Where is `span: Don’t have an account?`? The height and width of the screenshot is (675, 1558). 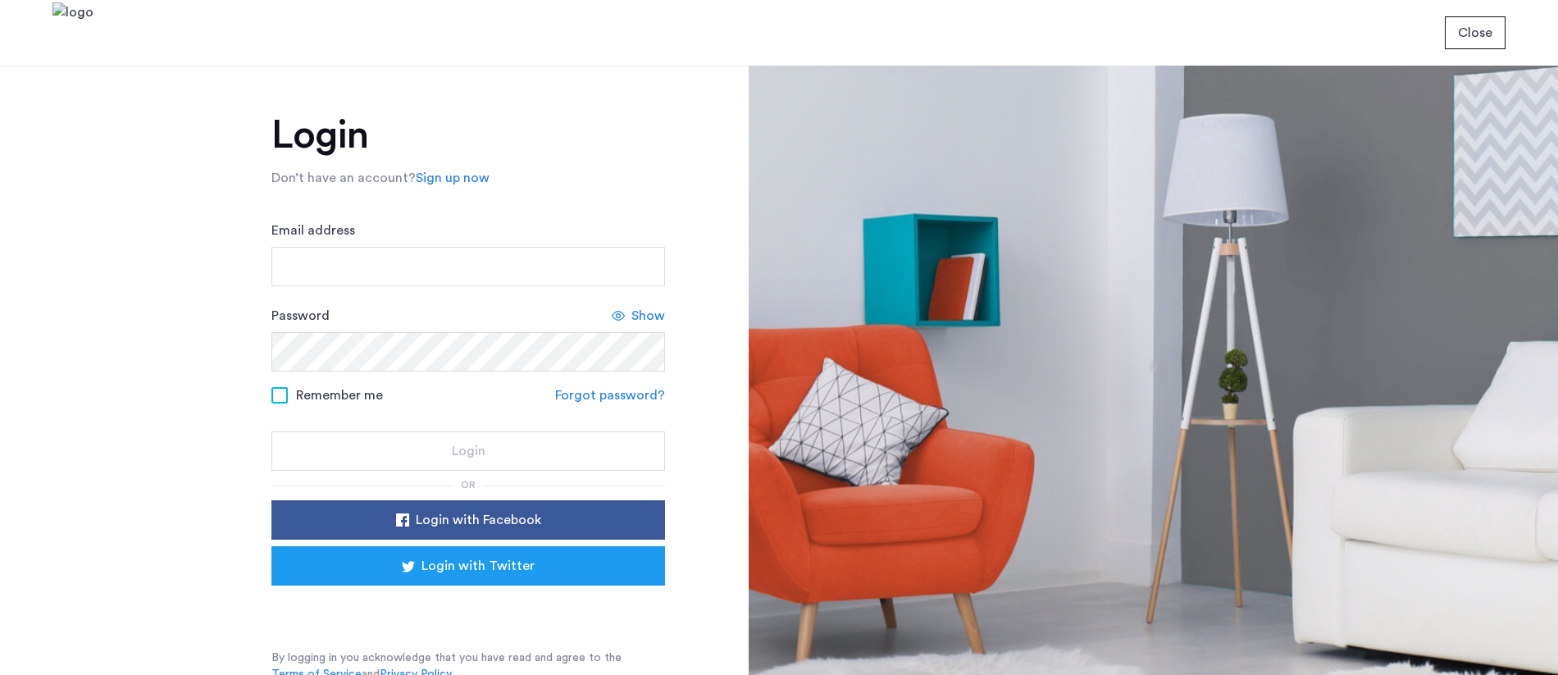 span: Don’t have an account? is located at coordinates (344, 178).